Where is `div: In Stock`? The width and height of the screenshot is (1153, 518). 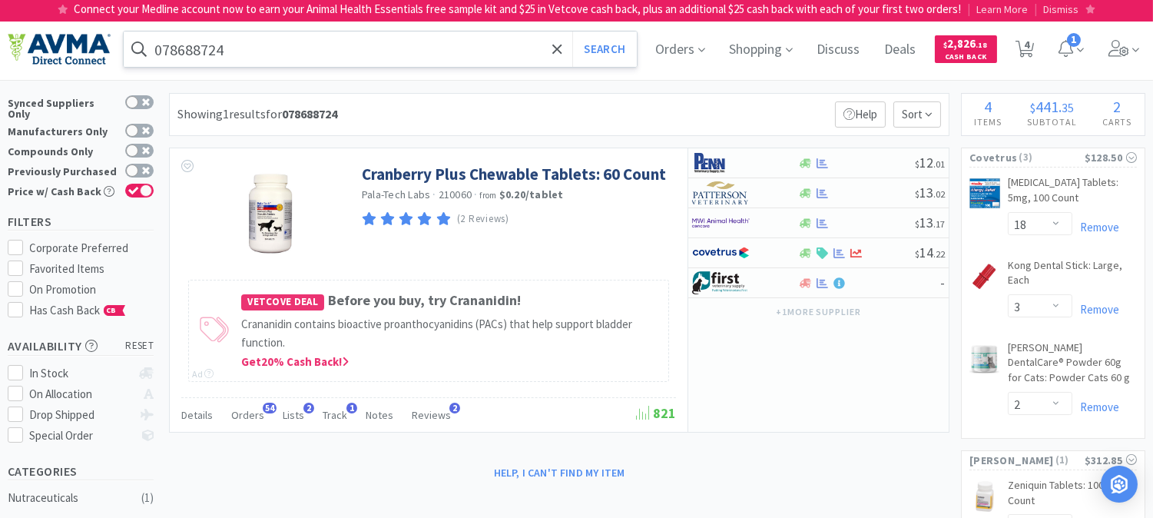 div: In Stock is located at coordinates (81, 373).